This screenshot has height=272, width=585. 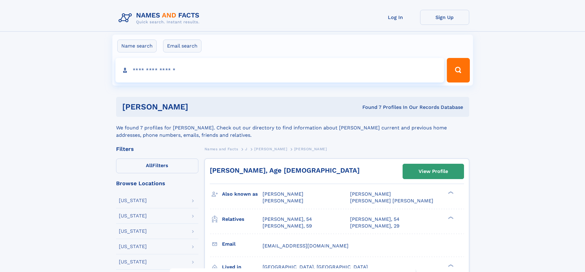 I want to click on button: Search Button, so click(x=458, y=70).